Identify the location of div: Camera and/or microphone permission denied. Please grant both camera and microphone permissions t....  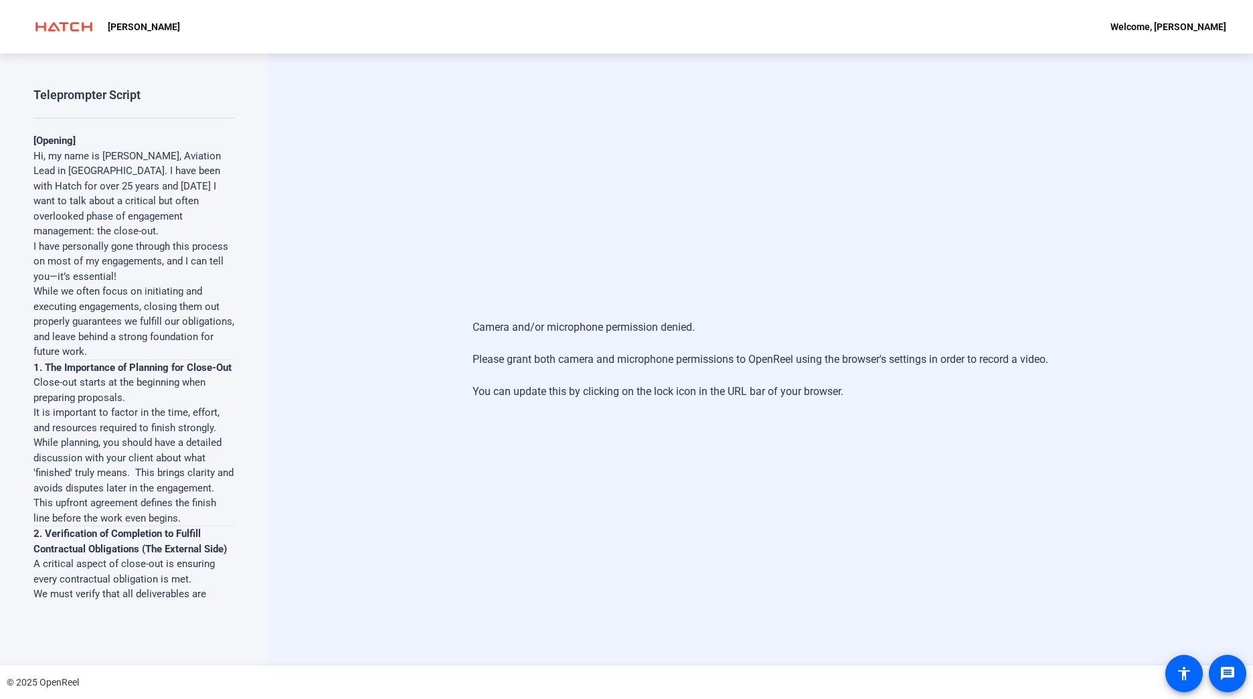
(760, 359).